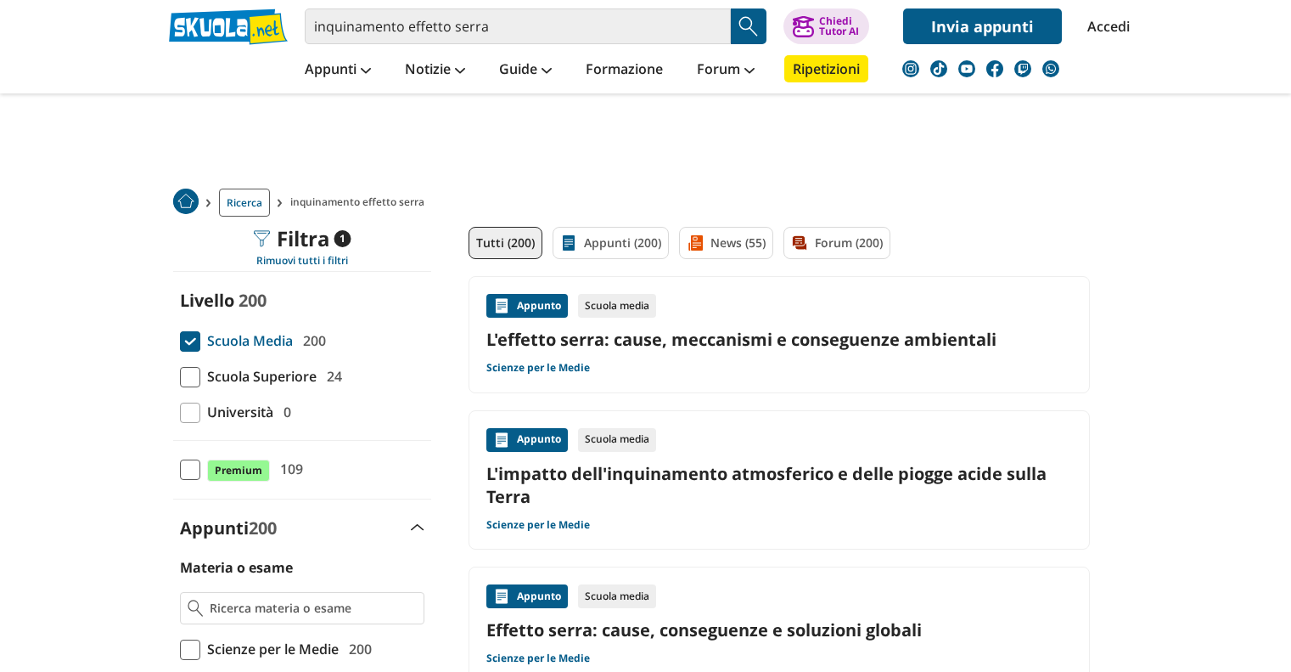 The height and width of the screenshot is (672, 1291). What do you see at coordinates (800, 243) in the screenshot?
I see `img: Forum filtro contenuto` at bounding box center [800, 243].